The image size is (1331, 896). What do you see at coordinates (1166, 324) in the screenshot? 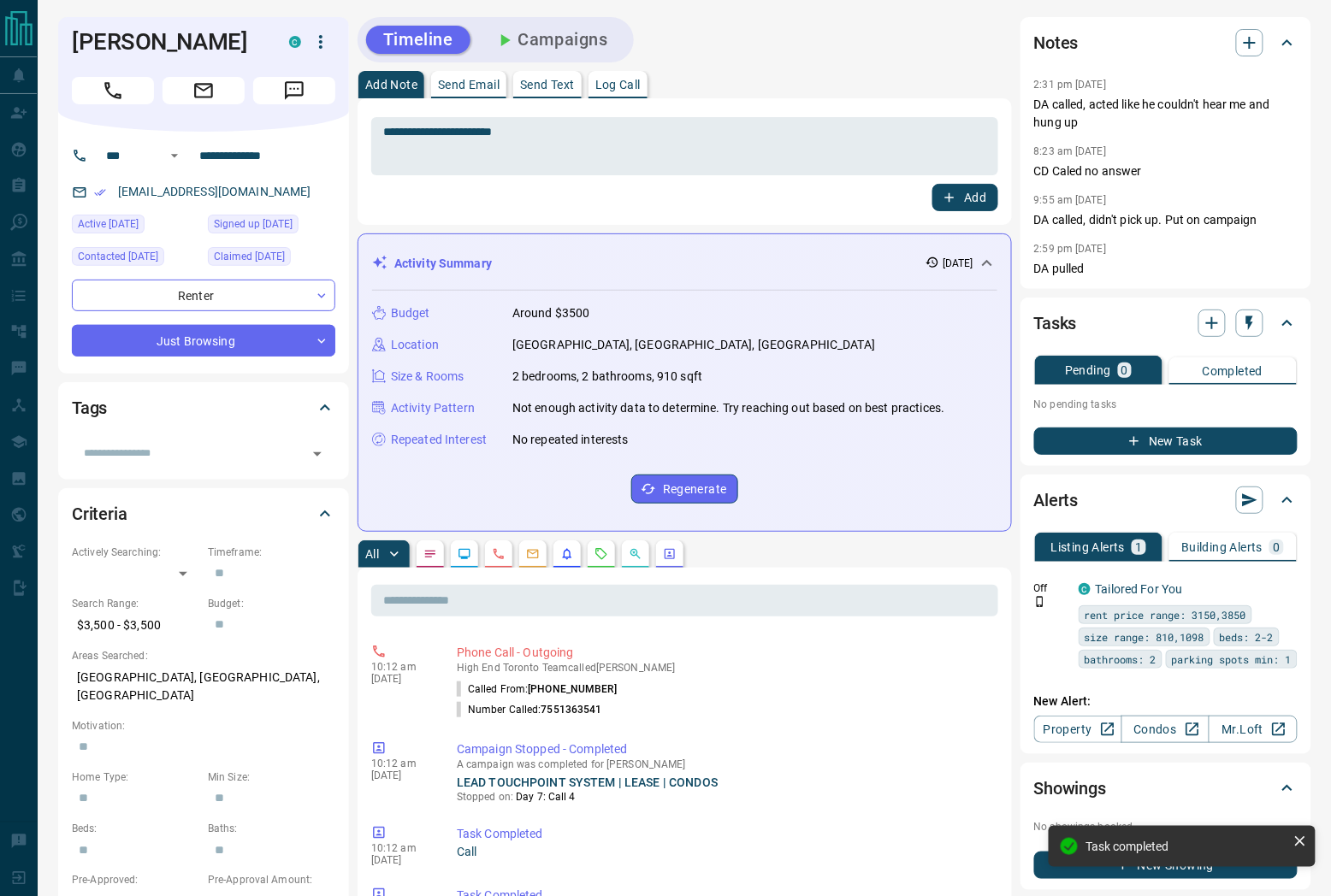
I see `div: Tasks` at bounding box center [1166, 324].